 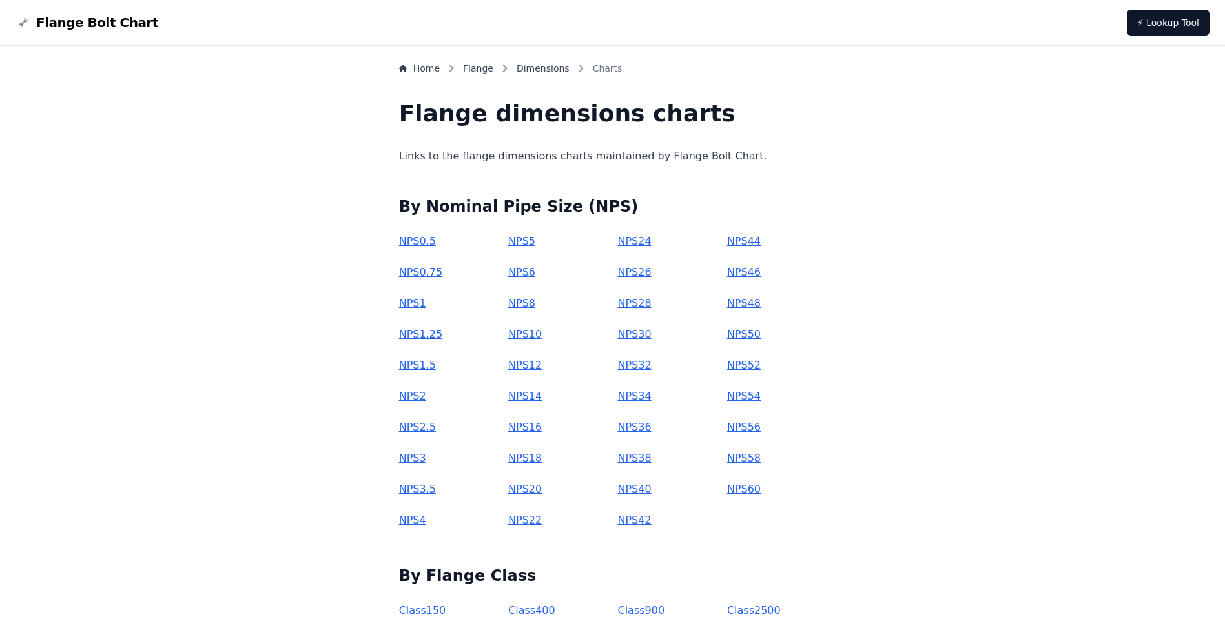 I want to click on a: NPS22, so click(x=525, y=520).